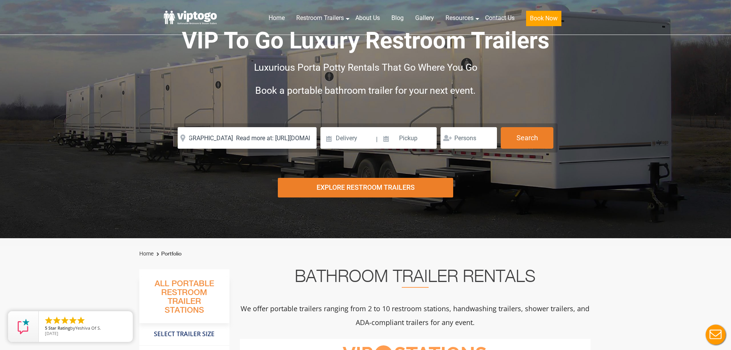  I want to click on img: Review Rating, so click(23, 326).